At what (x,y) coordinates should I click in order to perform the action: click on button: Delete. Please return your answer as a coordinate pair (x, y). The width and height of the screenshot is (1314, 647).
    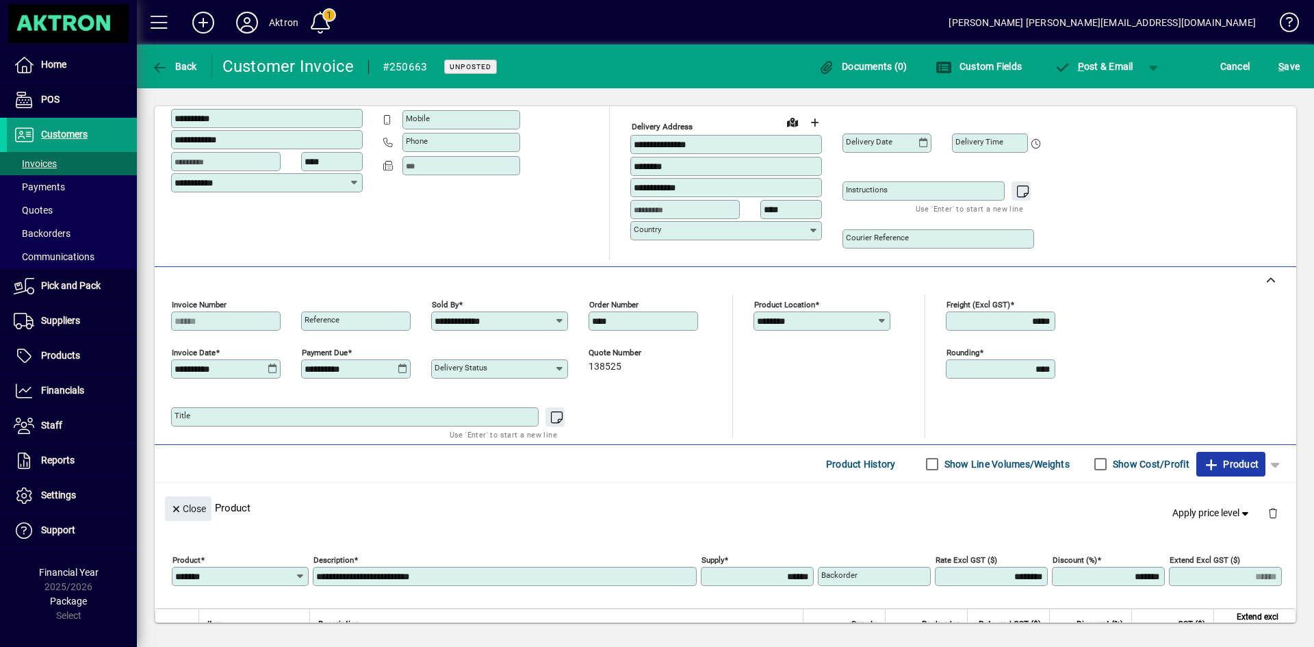
    Looking at the image, I should click on (1273, 513).